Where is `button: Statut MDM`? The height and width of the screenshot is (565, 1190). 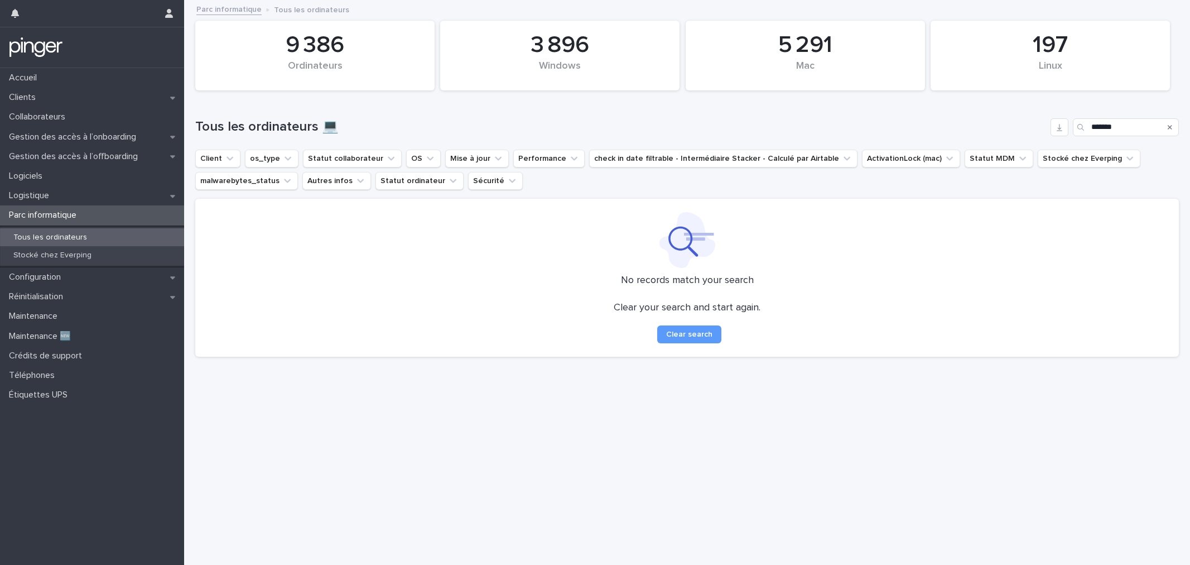
button: Statut MDM is located at coordinates (999, 158).